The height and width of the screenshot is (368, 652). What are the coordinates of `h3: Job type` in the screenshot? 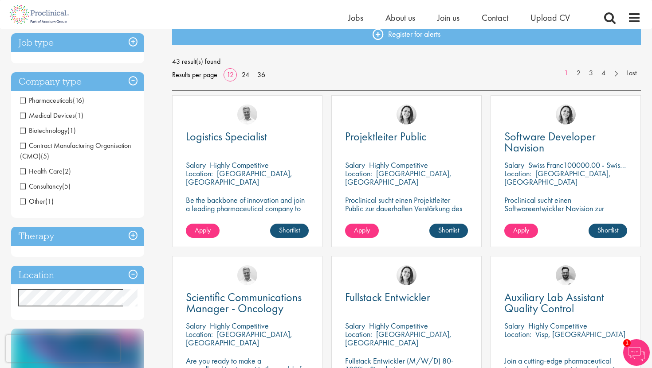 It's located at (78, 43).